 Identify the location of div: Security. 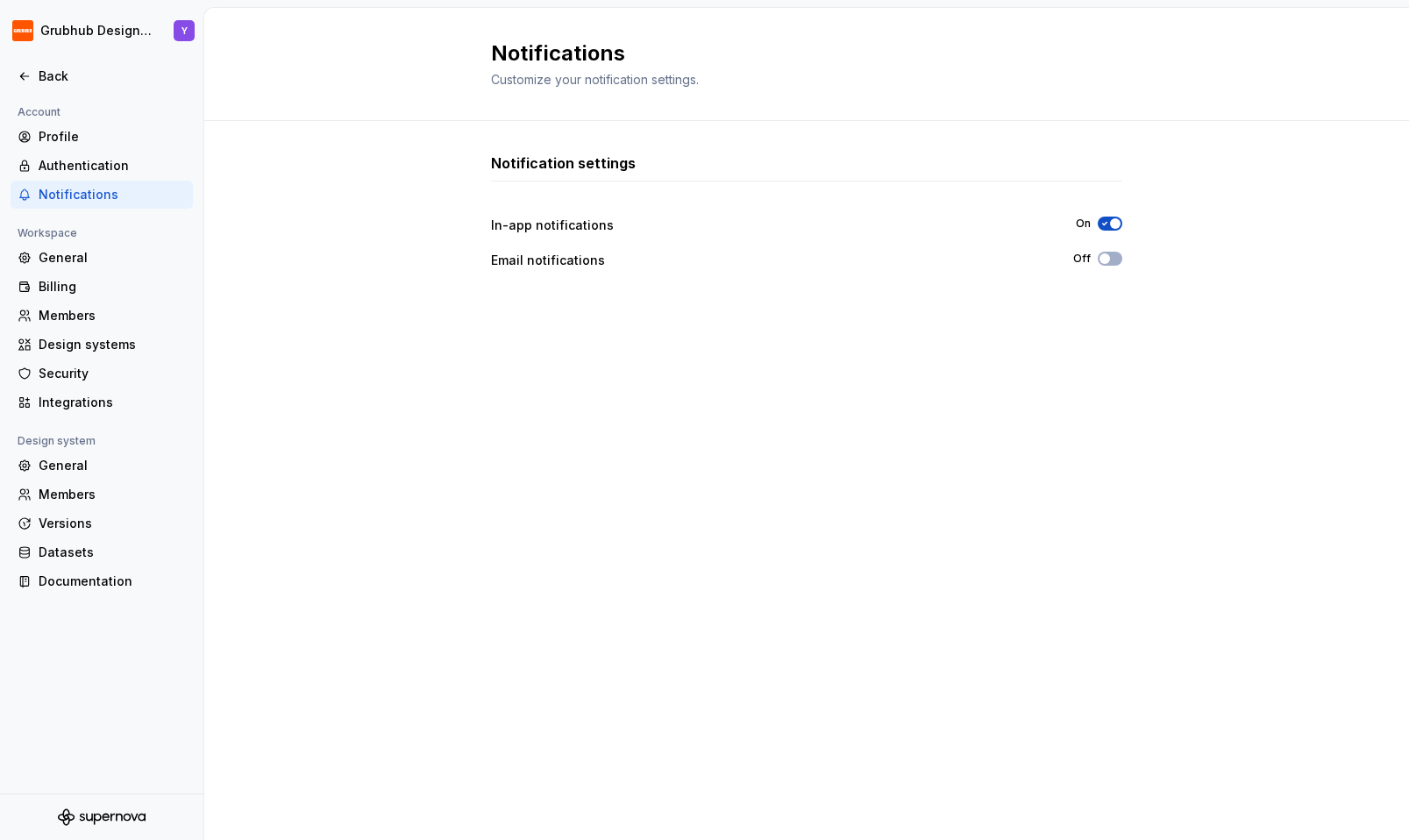
(112, 374).